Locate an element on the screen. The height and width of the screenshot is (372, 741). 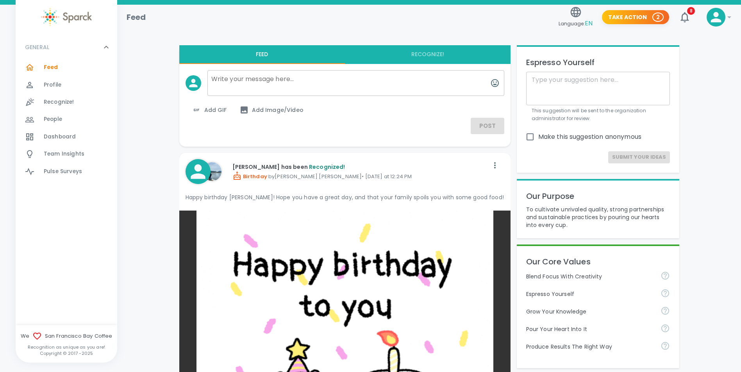
div: Recognize! is located at coordinates (66, 102).